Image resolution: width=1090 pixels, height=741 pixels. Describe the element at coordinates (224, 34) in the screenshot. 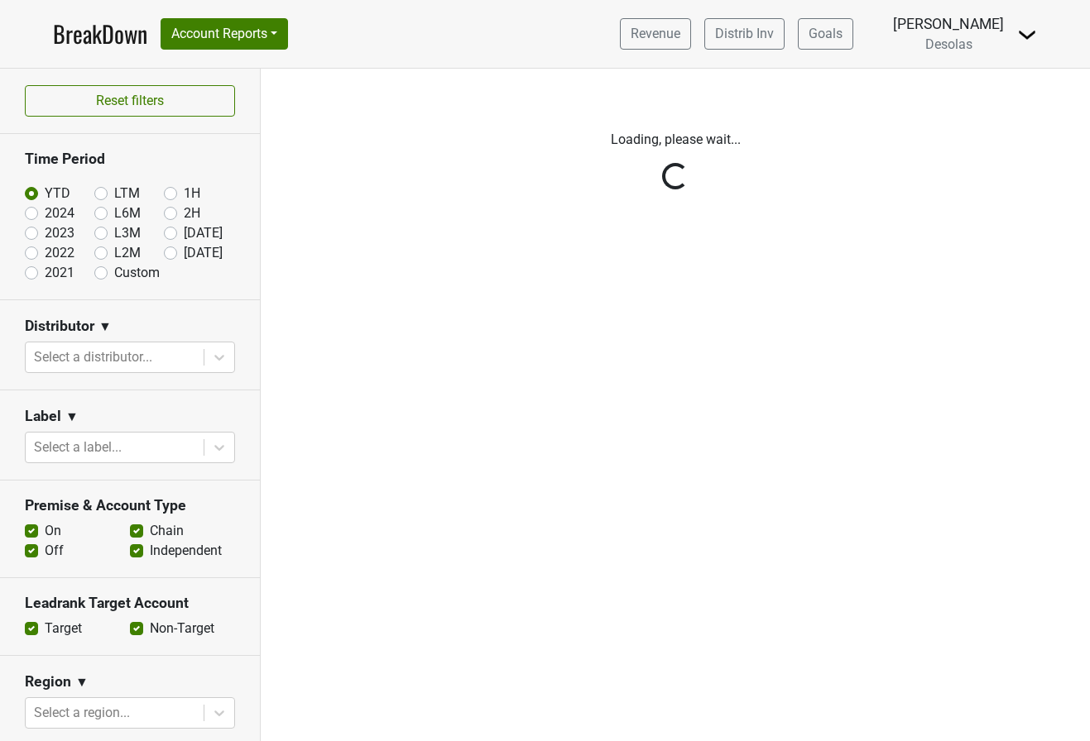

I see `button: Account Reports` at that location.